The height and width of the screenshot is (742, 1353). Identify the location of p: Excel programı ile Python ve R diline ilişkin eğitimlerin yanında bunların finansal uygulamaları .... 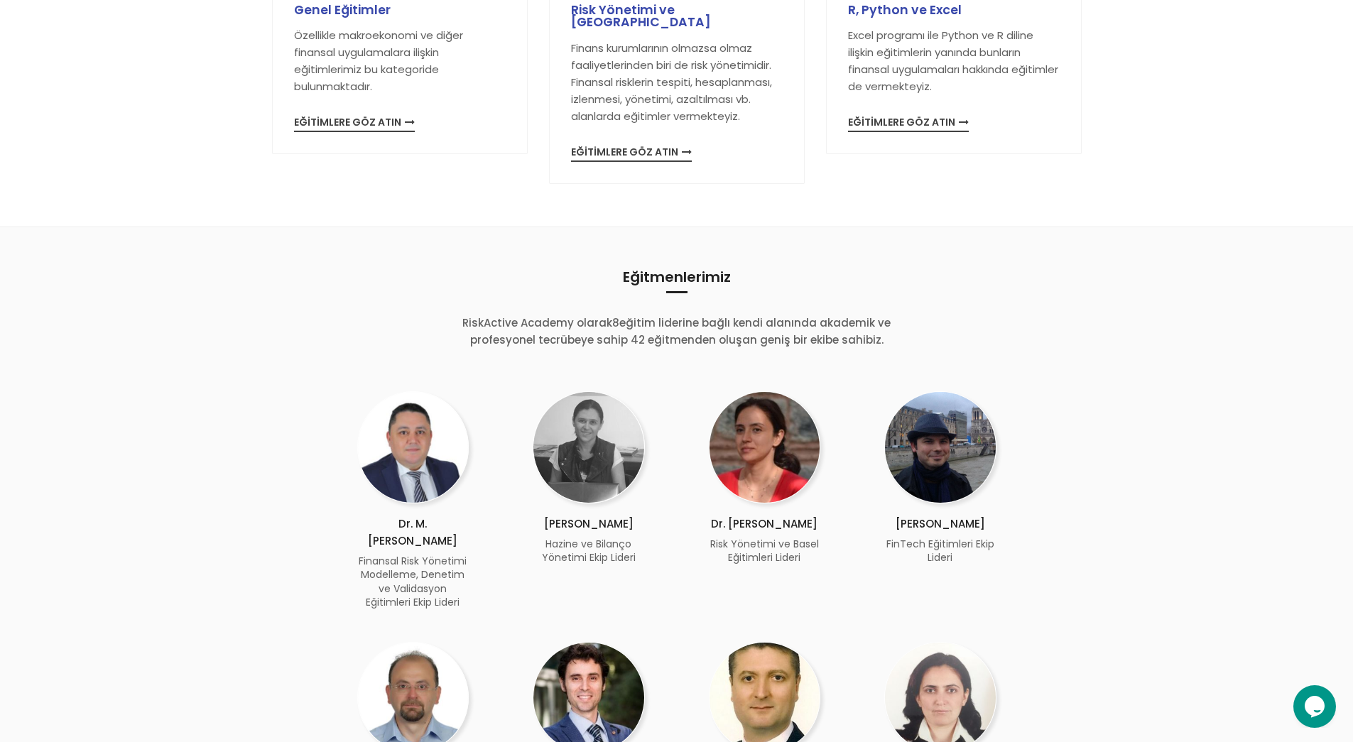
(954, 61).